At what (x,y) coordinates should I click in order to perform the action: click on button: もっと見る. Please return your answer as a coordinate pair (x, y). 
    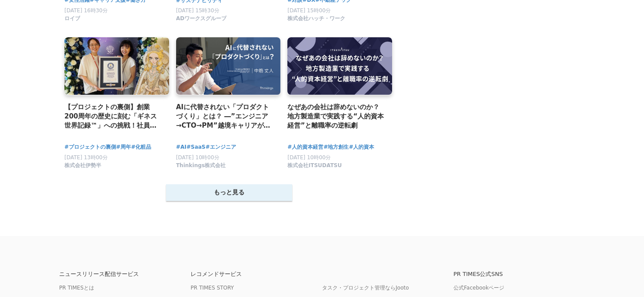
    Looking at the image, I should click on (229, 192).